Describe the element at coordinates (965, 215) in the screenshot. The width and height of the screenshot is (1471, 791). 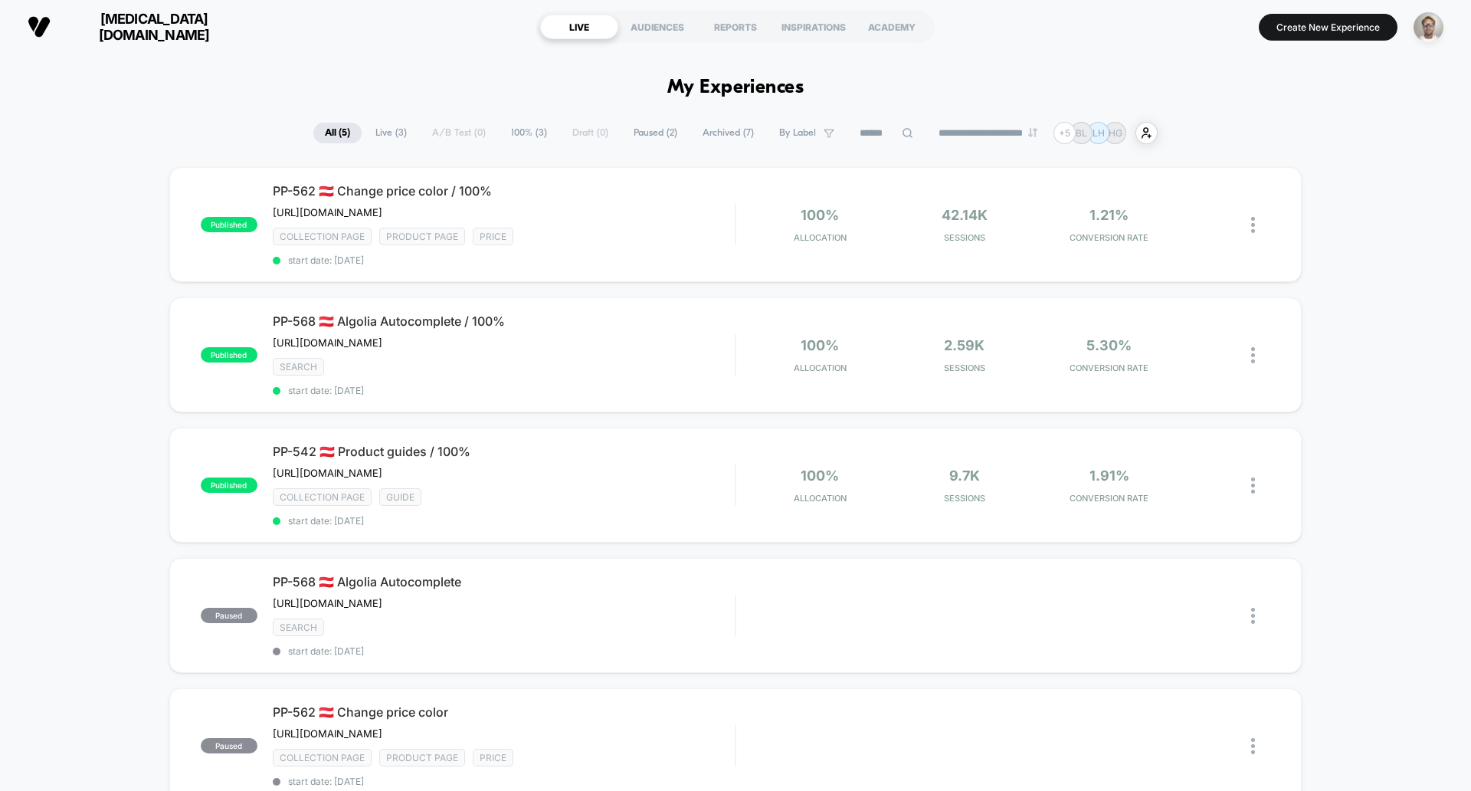
I see `span: 42.14k` at that location.